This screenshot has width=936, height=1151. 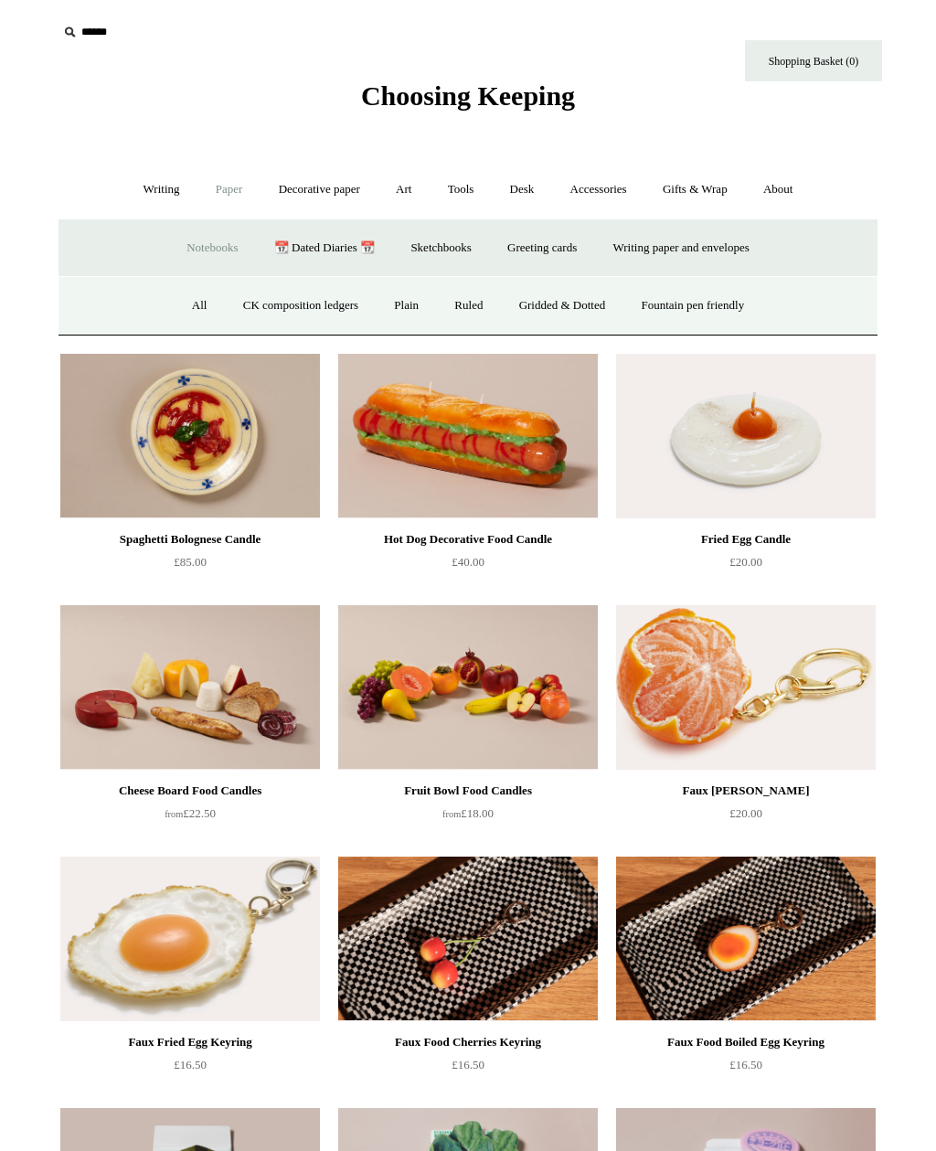 I want to click on a: Fruit Bowl Food Candles Fruit Bowl Food Candles, so click(x=468, y=687).